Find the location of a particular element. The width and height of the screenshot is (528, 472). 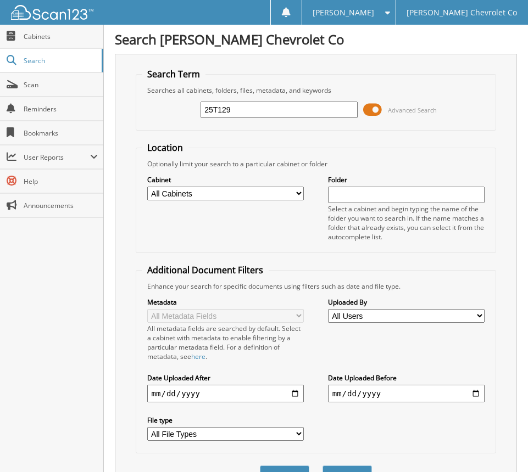

a: here is located at coordinates (198, 356).